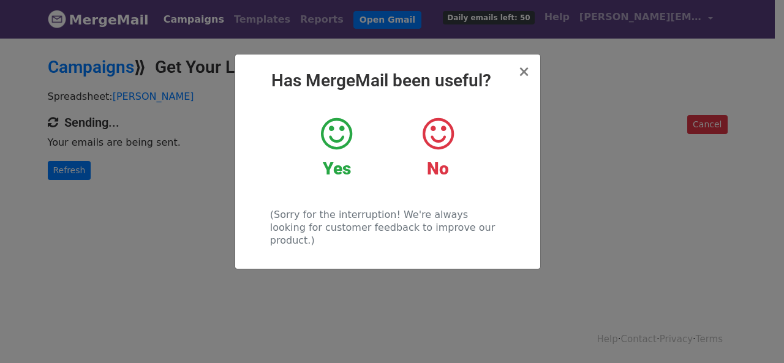 The height and width of the screenshot is (363, 784). I want to click on strong: Yes, so click(337, 168).